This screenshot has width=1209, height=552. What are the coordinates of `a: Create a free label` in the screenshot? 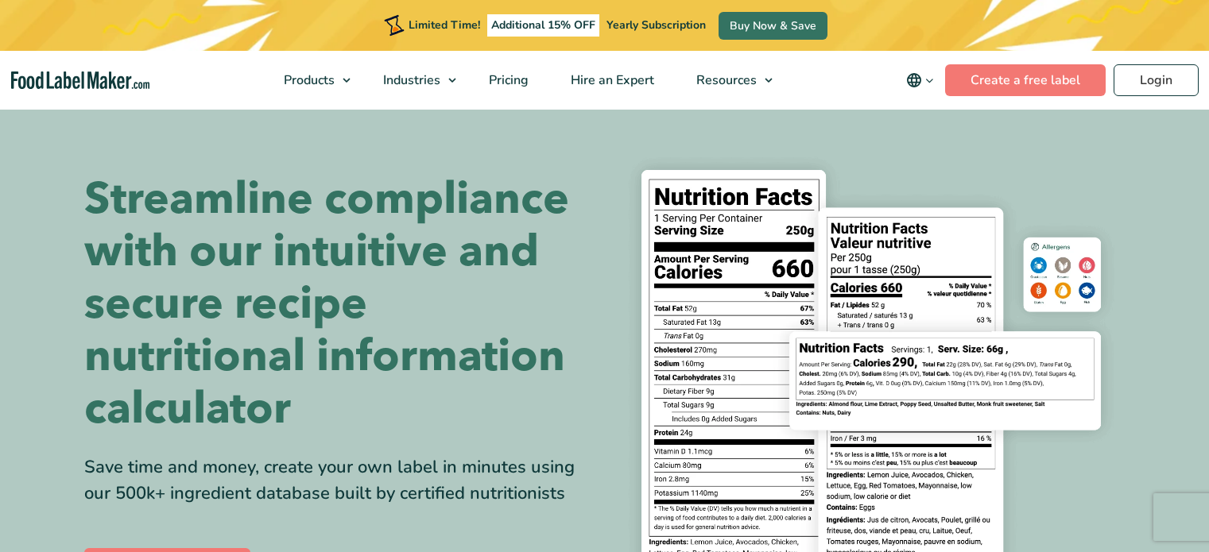 It's located at (1025, 80).